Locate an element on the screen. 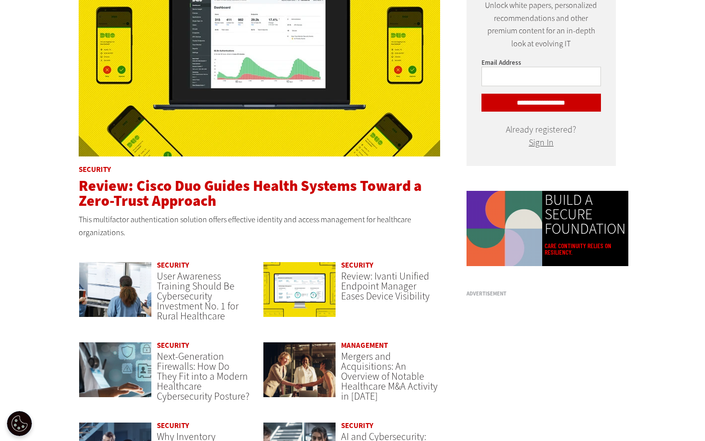 This screenshot has height=441, width=705. img: Doctor using secure tablet is located at coordinates (115, 369).